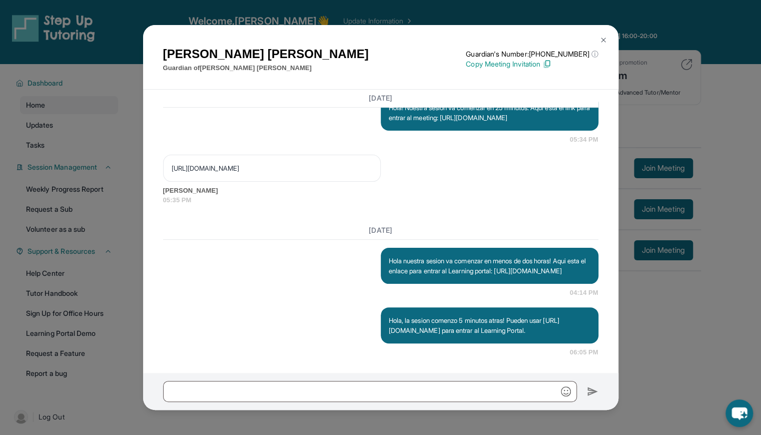 The width and height of the screenshot is (761, 435). What do you see at coordinates (532, 64) in the screenshot?
I see `p: Copy Meeting Invitation` at bounding box center [532, 64].